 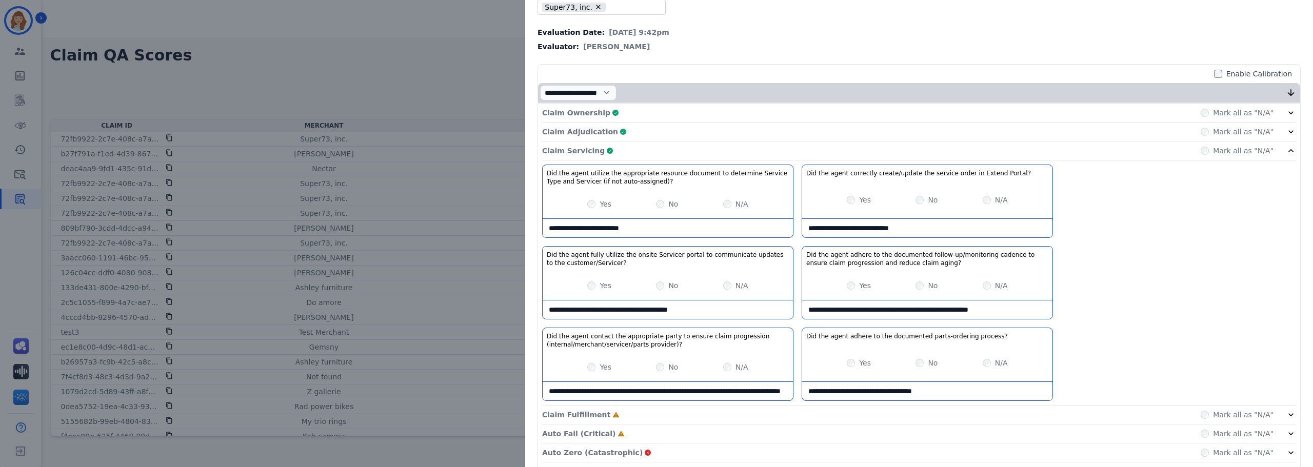 I want to click on div: Evaluation Date:, so click(x=919, y=32).